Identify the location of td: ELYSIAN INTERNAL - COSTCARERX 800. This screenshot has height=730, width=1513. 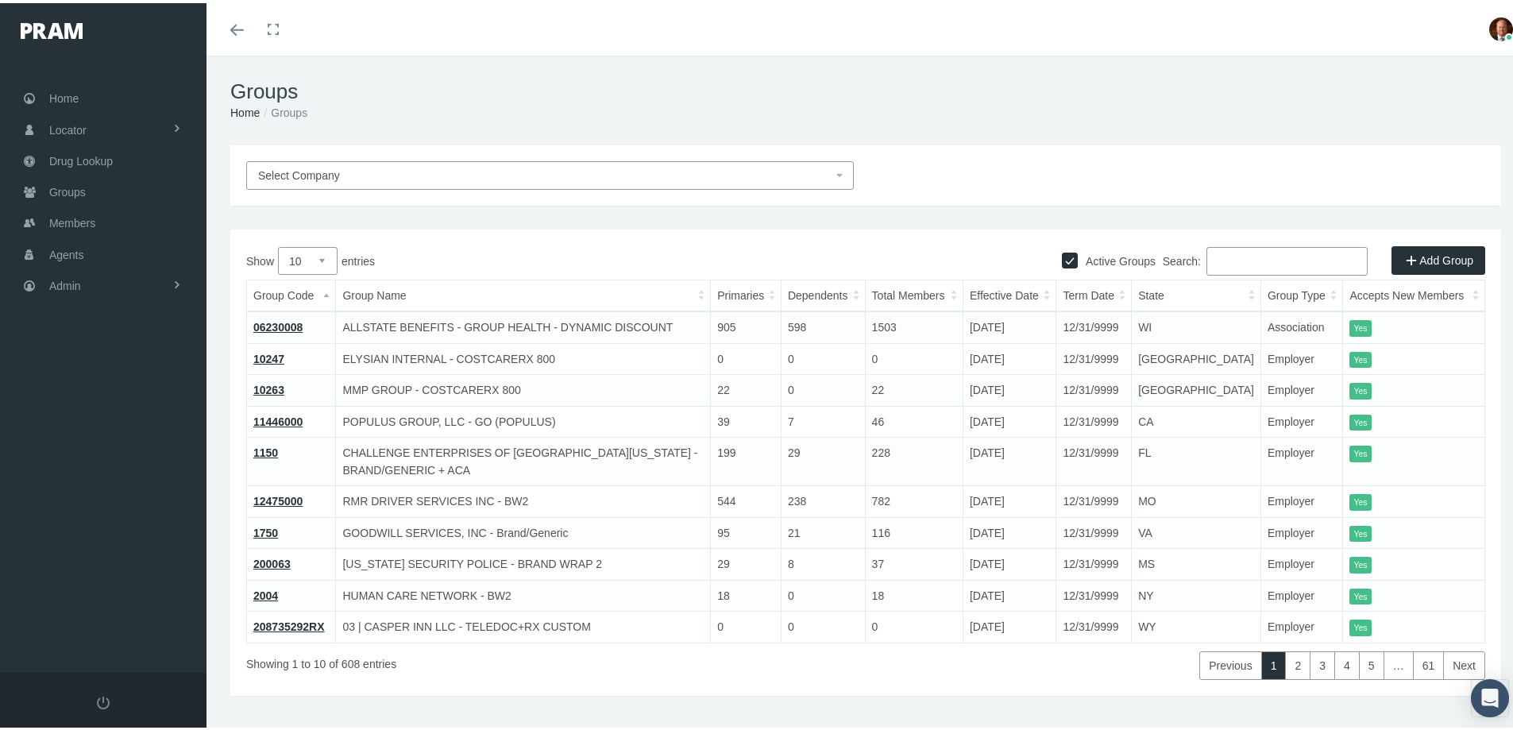
(523, 356).